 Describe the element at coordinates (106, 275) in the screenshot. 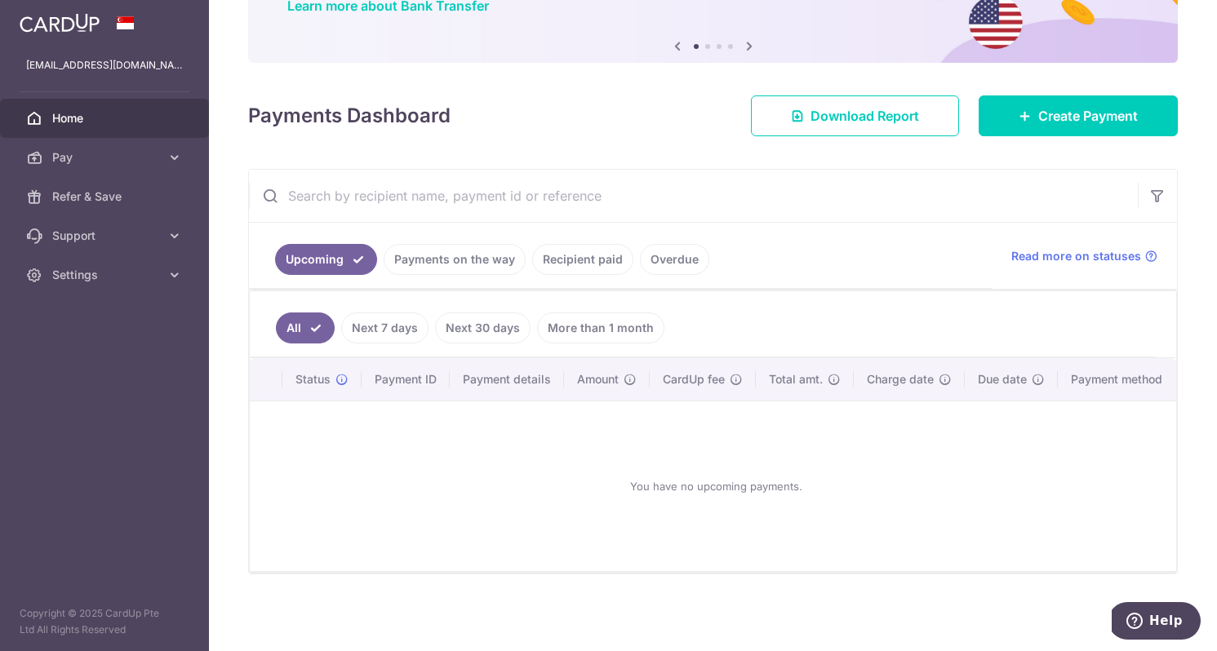

I see `span: Settings` at that location.